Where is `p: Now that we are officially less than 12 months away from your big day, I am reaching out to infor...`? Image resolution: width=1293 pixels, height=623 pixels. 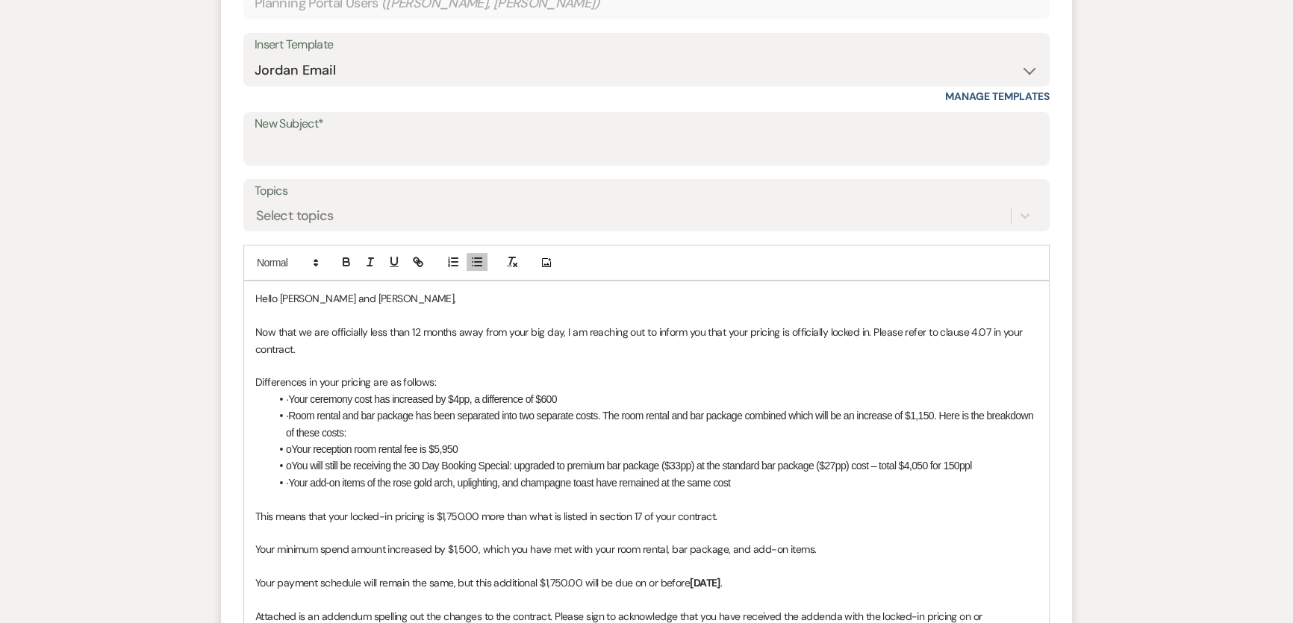
p: Now that we are officially less than 12 months away from your big day, I am reaching out to infor... is located at coordinates (646, 340).